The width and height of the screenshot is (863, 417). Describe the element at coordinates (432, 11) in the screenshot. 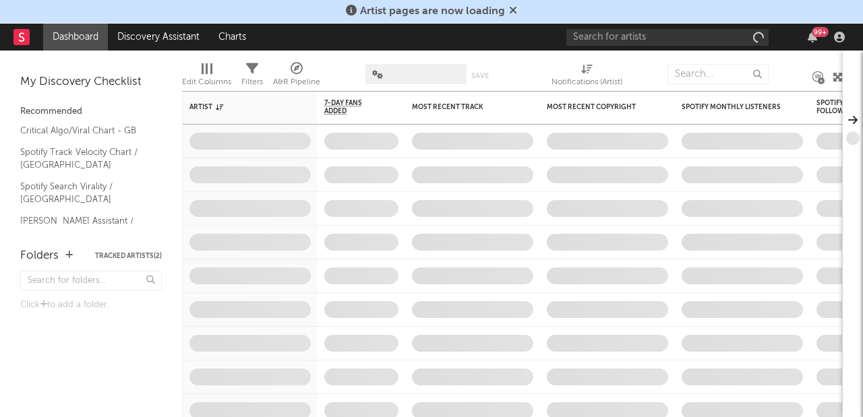

I see `span: Artist pages are now loading` at that location.